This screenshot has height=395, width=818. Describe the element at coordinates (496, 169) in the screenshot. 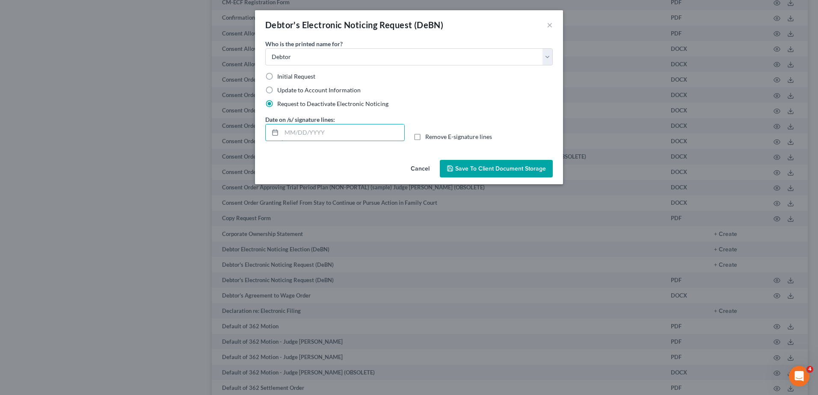

I see `button: Save to Client Document Storage` at that location.